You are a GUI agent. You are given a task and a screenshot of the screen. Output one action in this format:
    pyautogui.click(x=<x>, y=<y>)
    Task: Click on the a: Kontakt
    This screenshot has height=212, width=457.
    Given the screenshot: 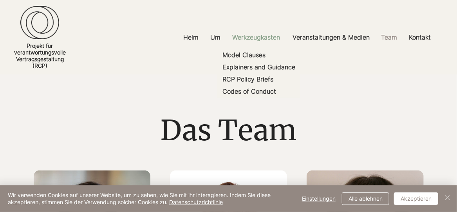 What is the action you would take?
    pyautogui.click(x=420, y=37)
    